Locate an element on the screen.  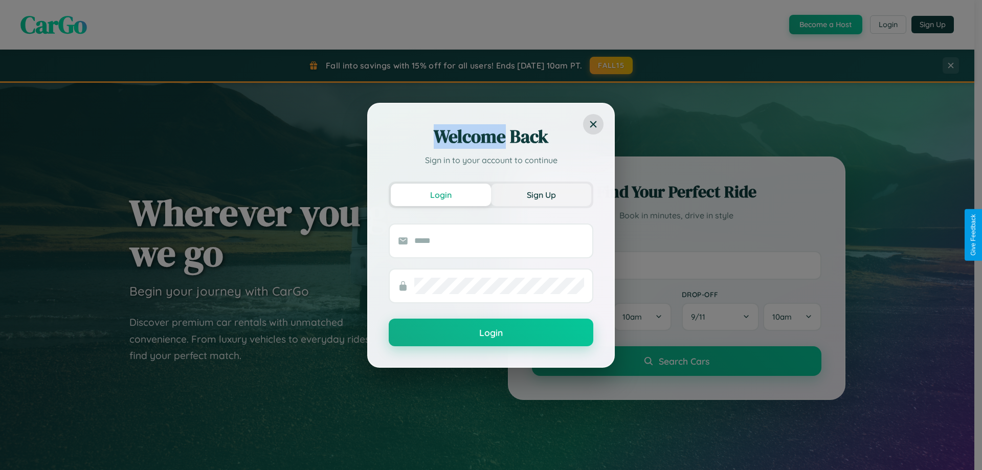
h2: Welcome Back is located at coordinates (491, 137).